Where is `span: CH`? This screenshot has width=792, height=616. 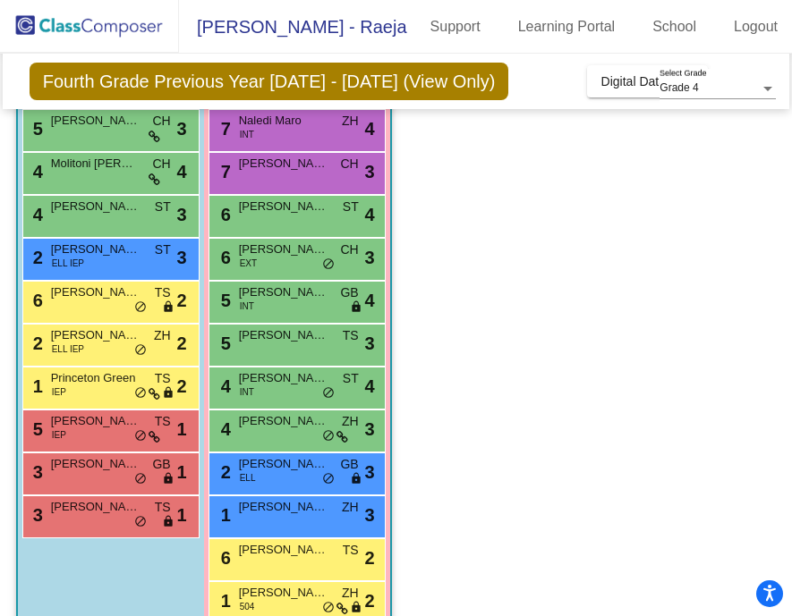
span: CH is located at coordinates (161, 121).